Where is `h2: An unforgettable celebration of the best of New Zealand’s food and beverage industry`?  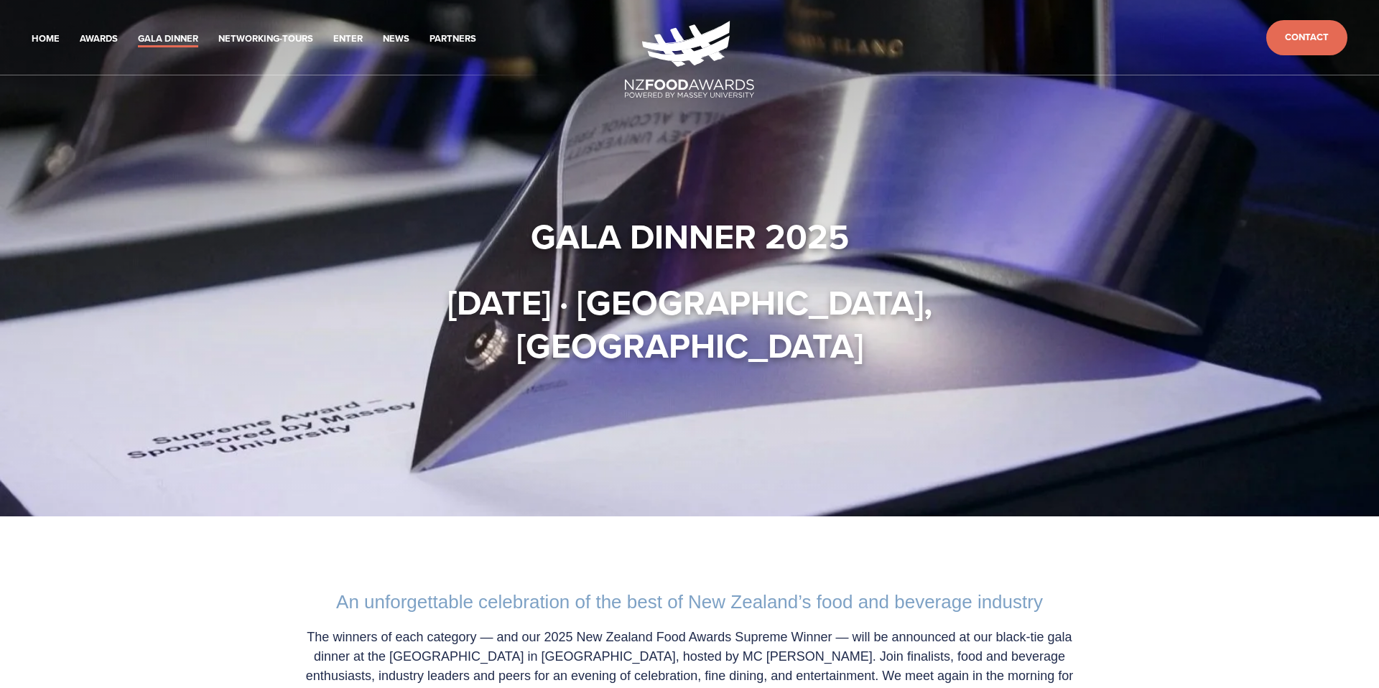
h2: An unforgettable celebration of the best of New Zealand’s food and beverage industry is located at coordinates (690, 602).